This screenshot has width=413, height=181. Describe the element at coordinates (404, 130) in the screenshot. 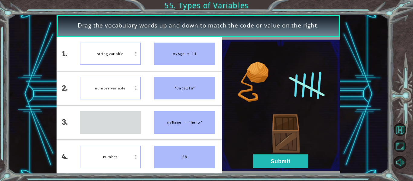

I see `a: Back to Map` at that location.